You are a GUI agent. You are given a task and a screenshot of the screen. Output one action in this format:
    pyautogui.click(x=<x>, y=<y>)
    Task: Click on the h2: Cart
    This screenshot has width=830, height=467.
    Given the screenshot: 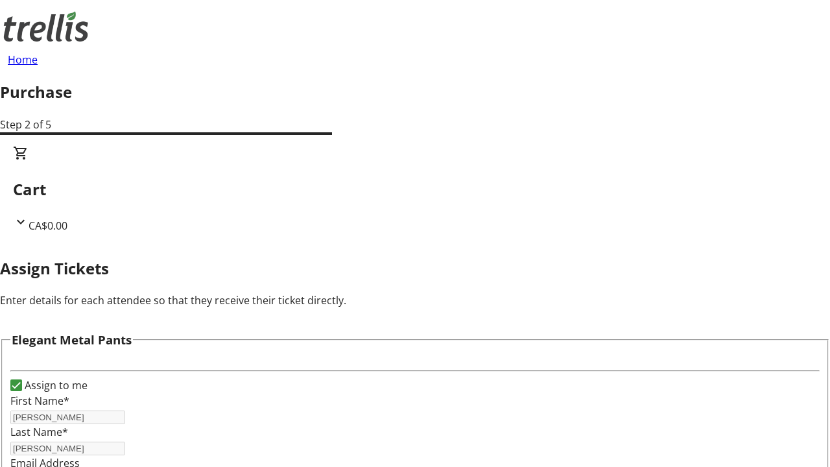 What is the action you would take?
    pyautogui.click(x=415, y=189)
    